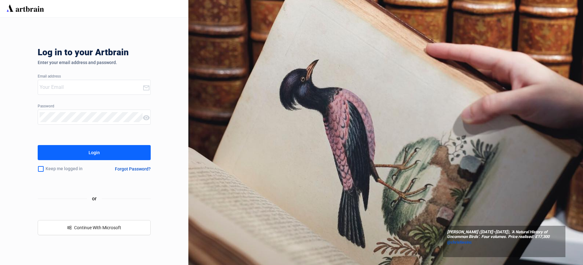 This screenshot has width=583, height=265. What do you see at coordinates (69, 228) in the screenshot?
I see `span: windows` at bounding box center [69, 228].